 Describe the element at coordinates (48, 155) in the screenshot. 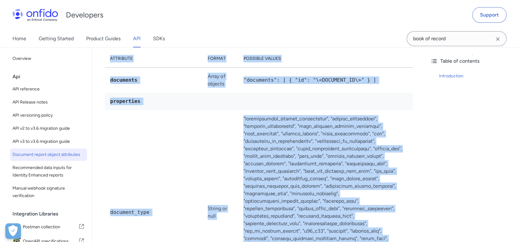

I see `a: Document report object attributes` at that location.